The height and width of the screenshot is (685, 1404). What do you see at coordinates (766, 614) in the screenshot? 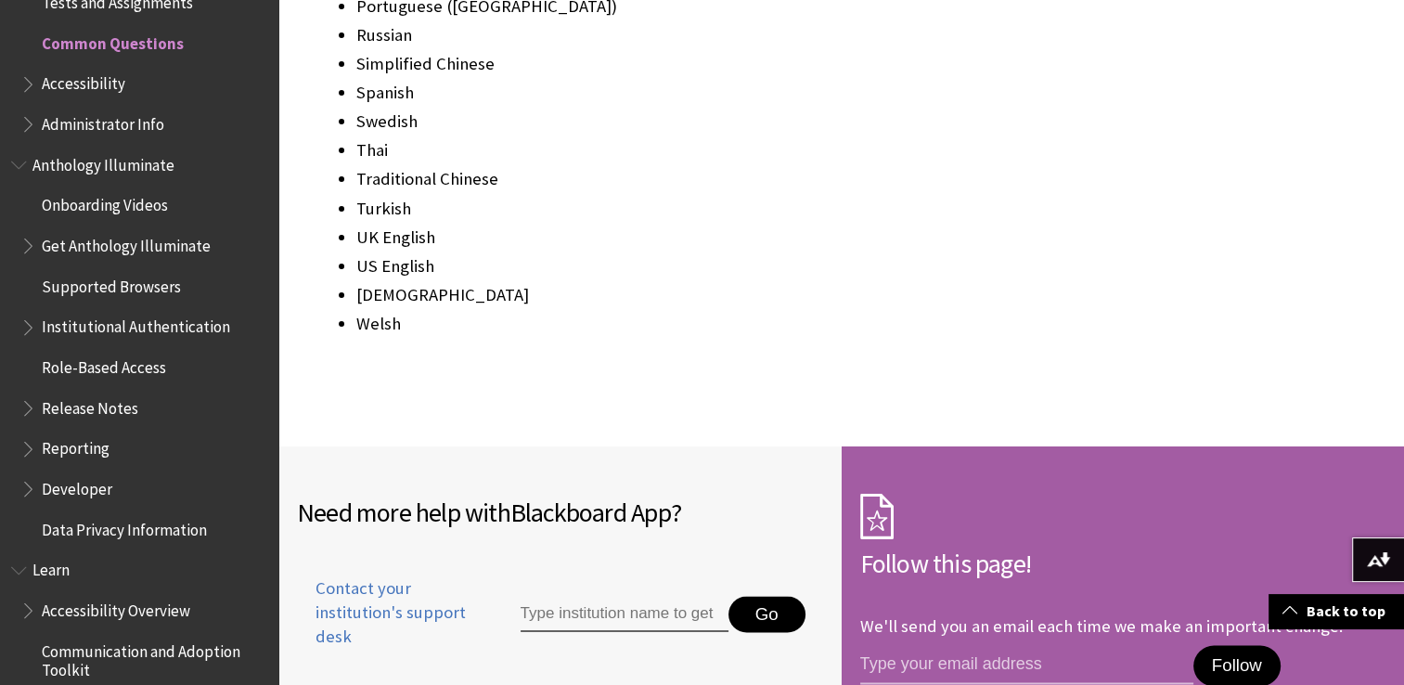
I see `button: Go` at bounding box center [766, 614].